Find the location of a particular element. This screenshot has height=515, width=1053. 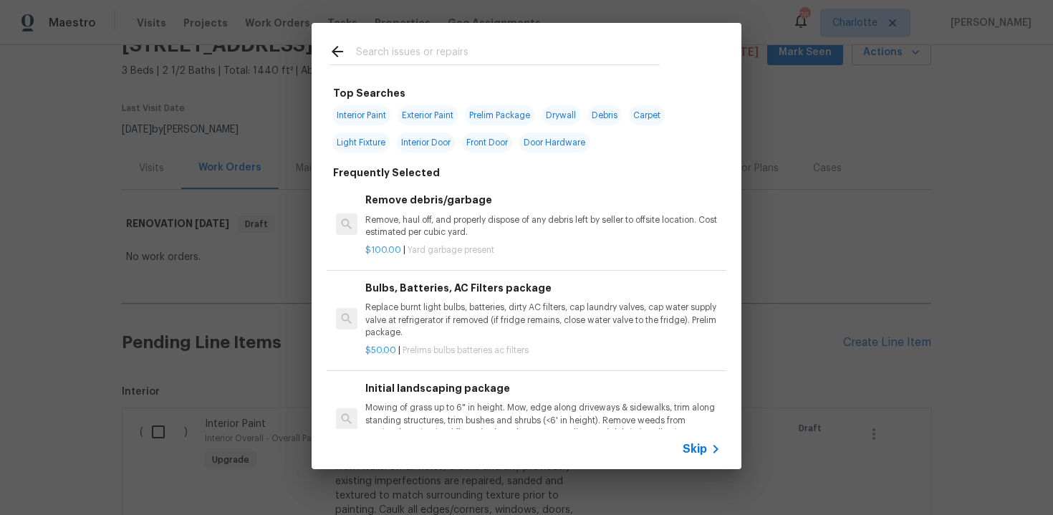

span: Debris is located at coordinates (604, 115).